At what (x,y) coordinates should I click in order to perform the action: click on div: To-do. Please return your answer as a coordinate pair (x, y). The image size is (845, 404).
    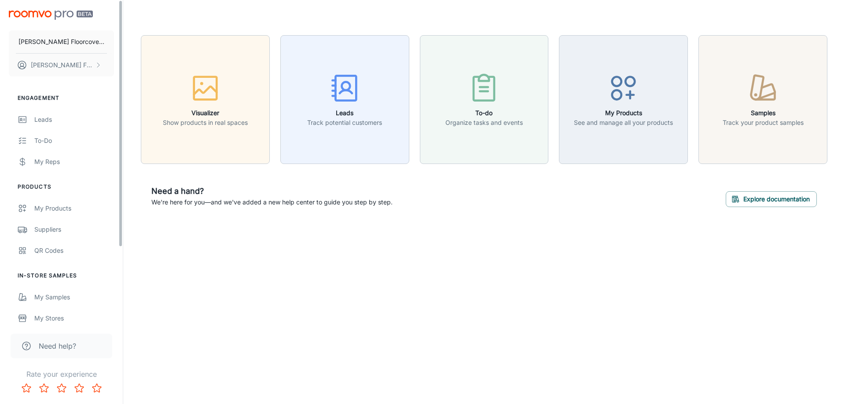
    Looking at the image, I should click on (74, 141).